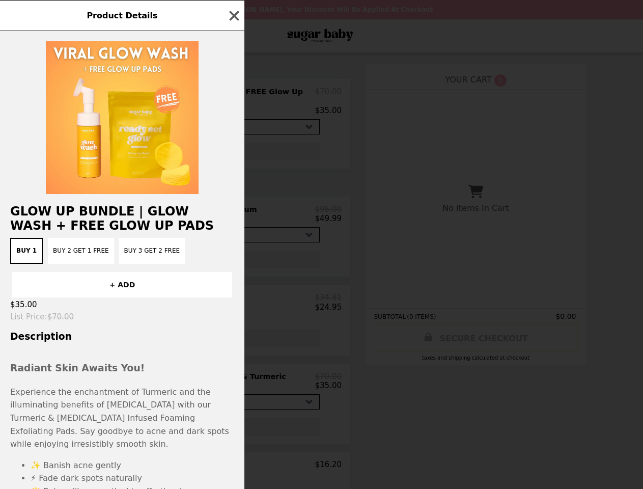 This screenshot has height=489, width=643. Describe the element at coordinates (132, 478) in the screenshot. I see `li: ⚡ Fade dark spots naturally` at that location.